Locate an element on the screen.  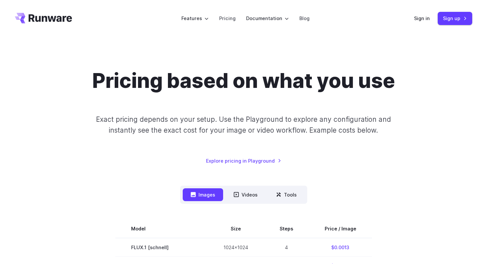
th: Price / Image is located at coordinates (341, 229).